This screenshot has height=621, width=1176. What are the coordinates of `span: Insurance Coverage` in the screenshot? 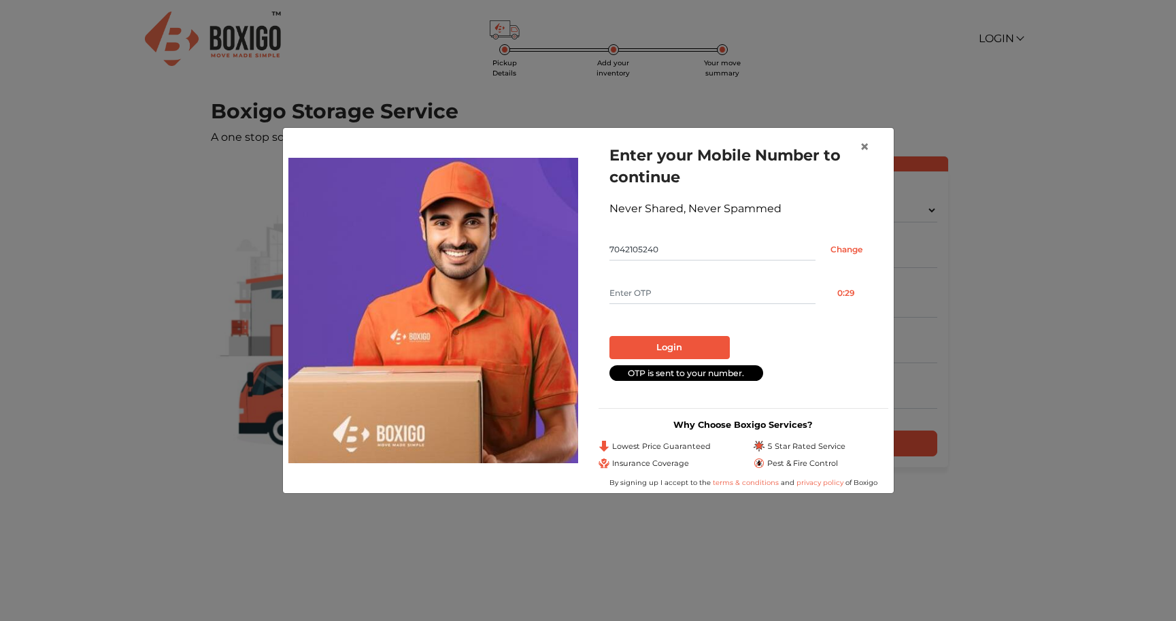 It's located at (650, 463).